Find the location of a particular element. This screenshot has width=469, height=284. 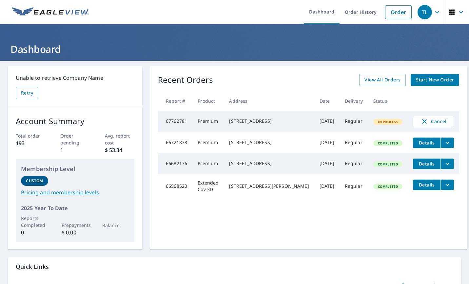

button: Cancel is located at coordinates (433, 121).